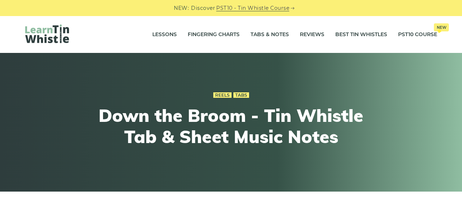  I want to click on a: Tabs, so click(241, 95).